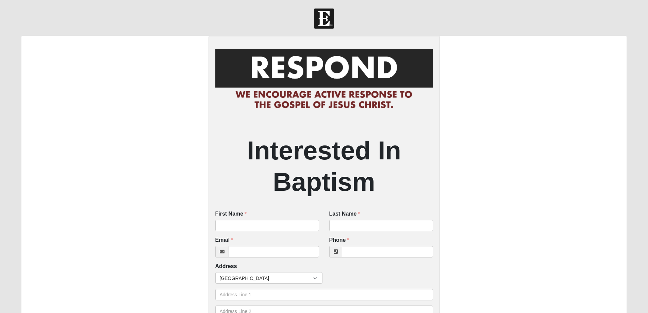 This screenshot has height=313, width=648. Describe the element at coordinates (231, 214) in the screenshot. I see `label: First Name` at that location.